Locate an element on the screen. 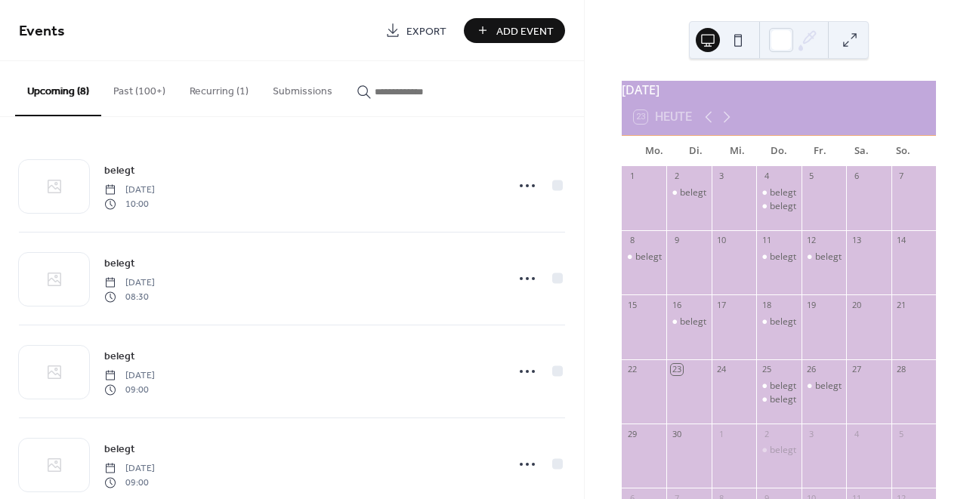 This screenshot has height=499, width=973. div: 17 is located at coordinates (722, 305).